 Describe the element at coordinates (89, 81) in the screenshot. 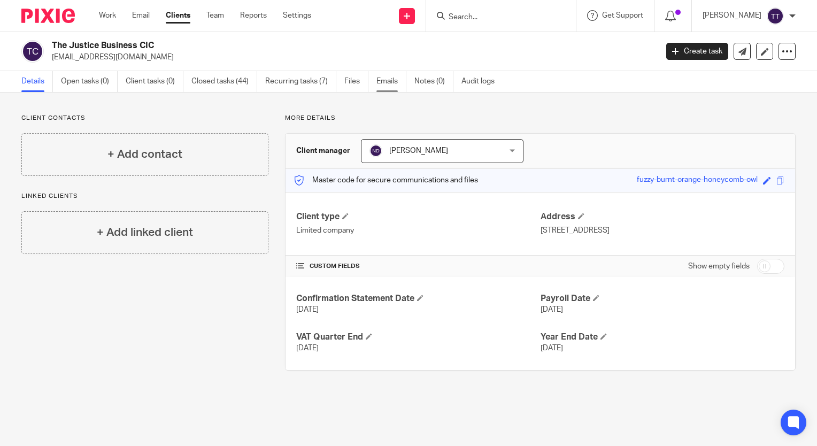

I see `a: Open tasks (0)` at that location.